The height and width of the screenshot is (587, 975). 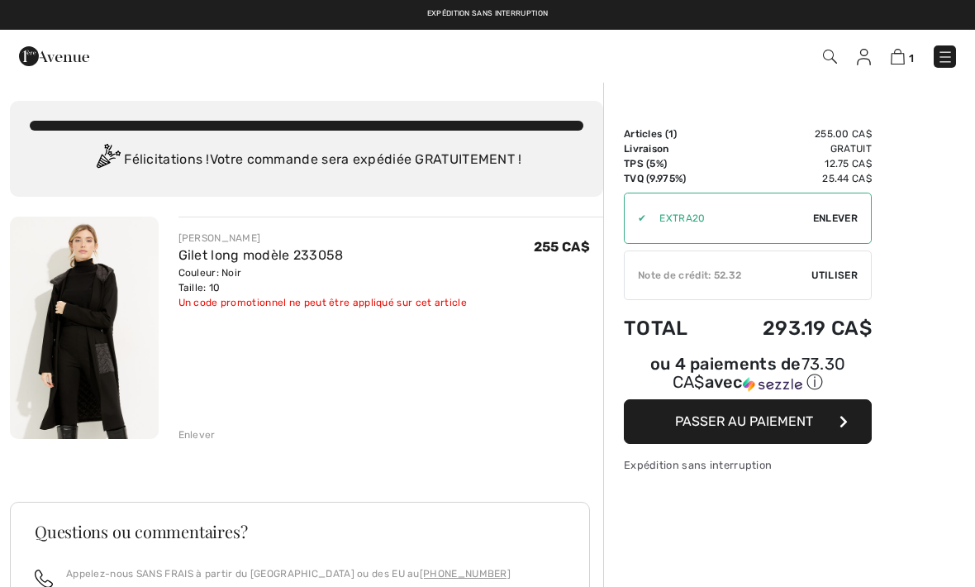 What do you see at coordinates (54, 56) in the screenshot?
I see `img: 1ère Avenue` at bounding box center [54, 56].